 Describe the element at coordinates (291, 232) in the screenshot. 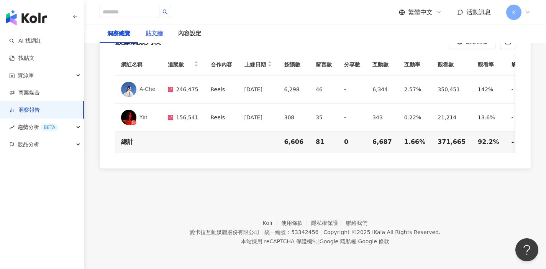

I see `div: 統一編號：53342456` at that location.